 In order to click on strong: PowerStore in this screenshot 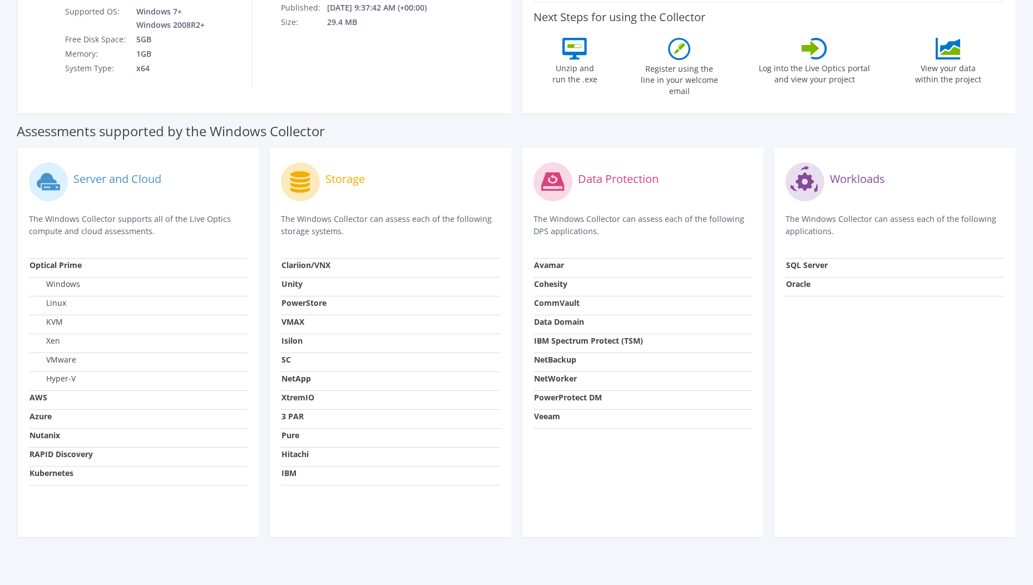, I will do `click(304, 303)`.